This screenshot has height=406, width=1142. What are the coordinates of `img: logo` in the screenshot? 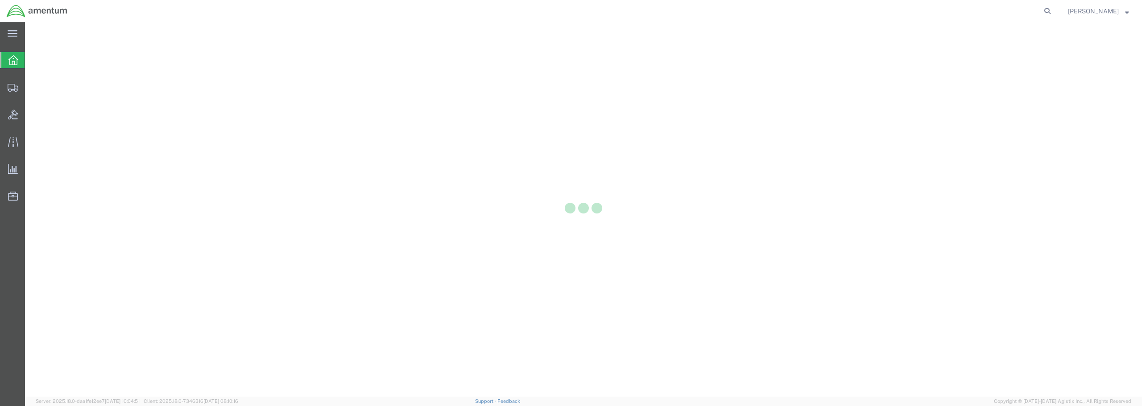 It's located at (37, 11).